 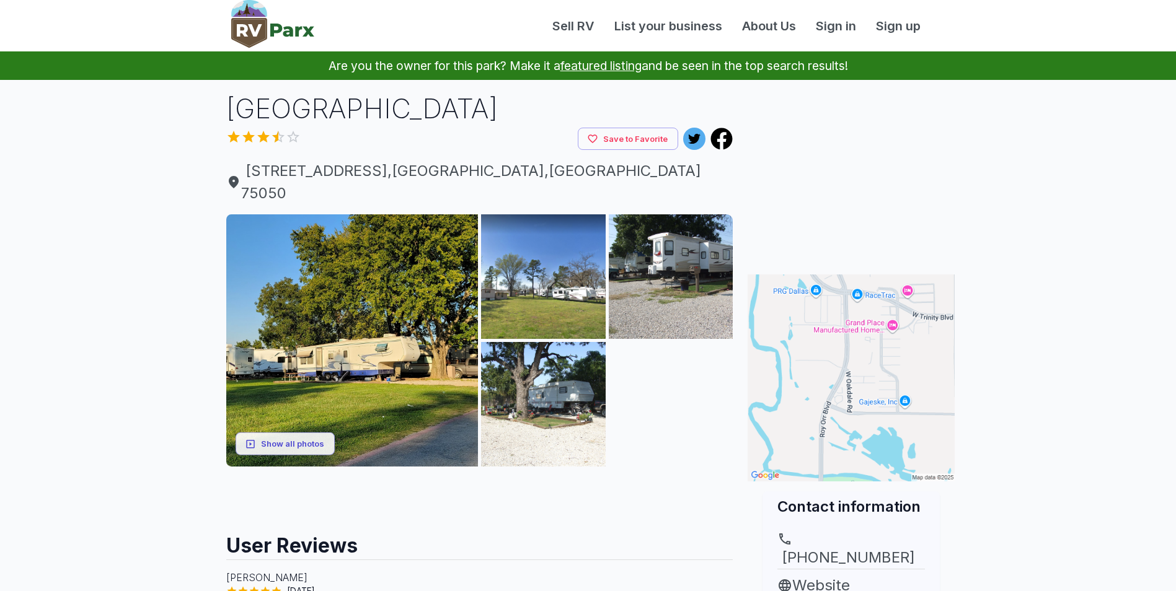 What do you see at coordinates (668, 26) in the screenshot?
I see `a: List your business` at bounding box center [668, 26].